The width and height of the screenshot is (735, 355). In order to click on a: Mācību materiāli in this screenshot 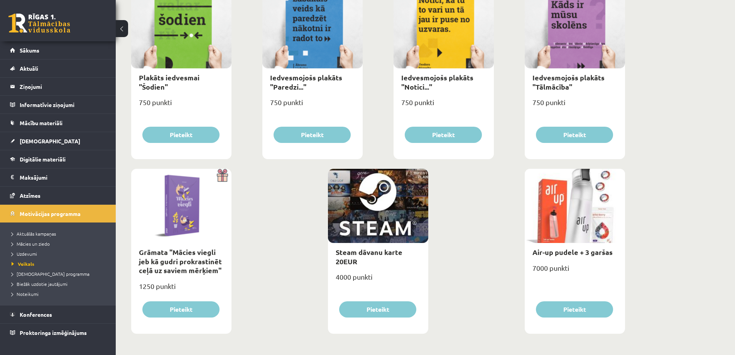, I will do `click(58, 123)`.